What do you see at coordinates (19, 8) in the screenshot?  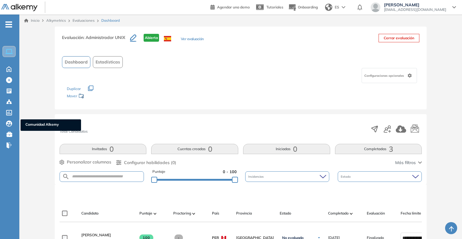 I see `img: Logo` at bounding box center [19, 8].